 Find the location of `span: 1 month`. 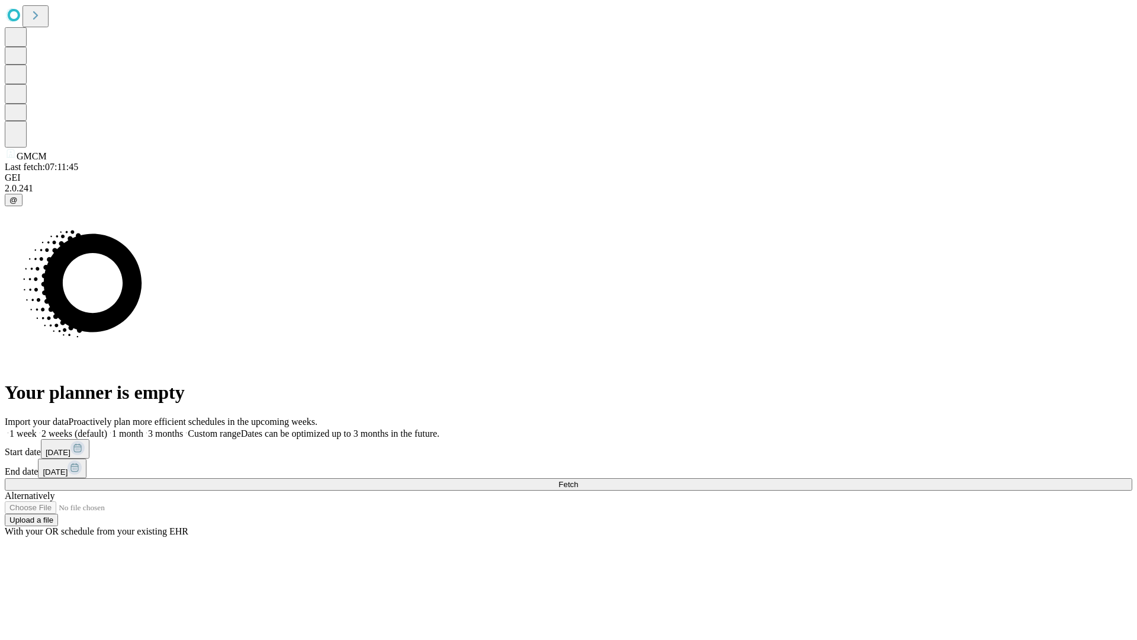

span: 1 month is located at coordinates (127, 433).